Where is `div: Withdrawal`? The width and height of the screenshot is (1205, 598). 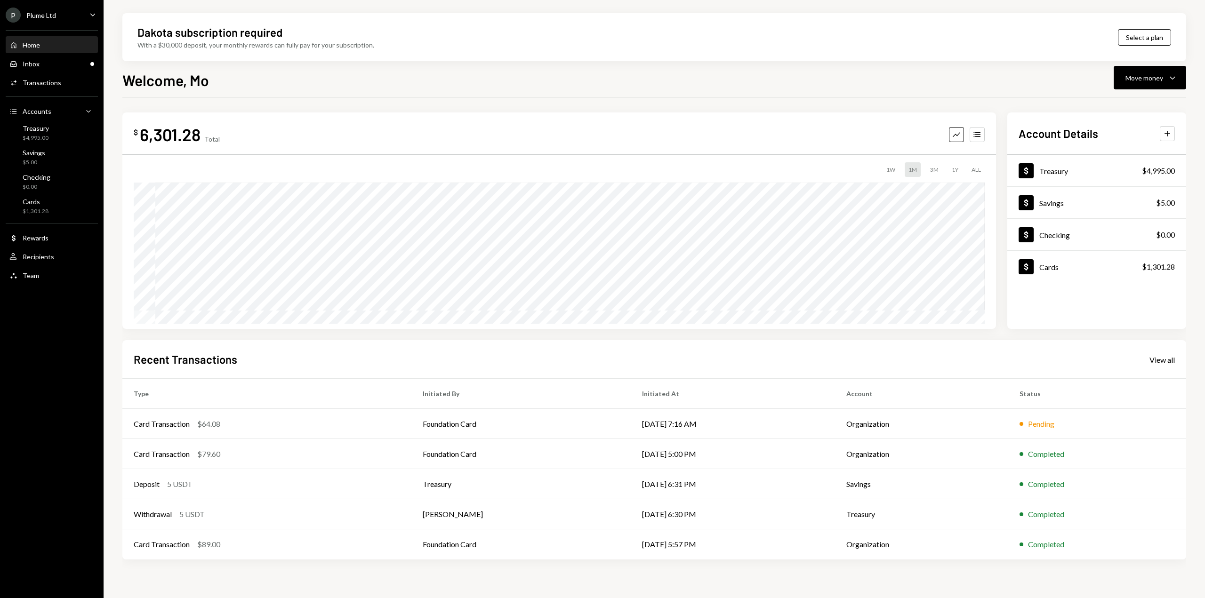
div: Withdrawal is located at coordinates (153, 515).